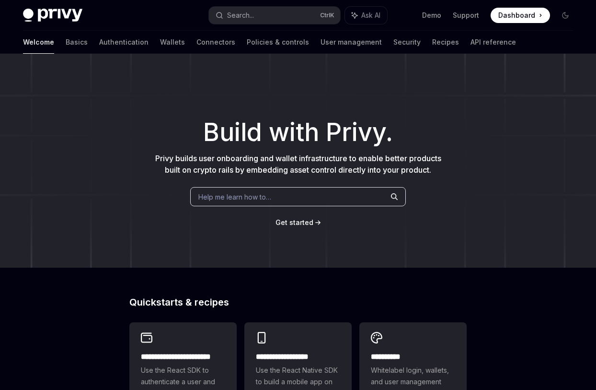  I want to click on span: Build with Privy., so click(298, 132).